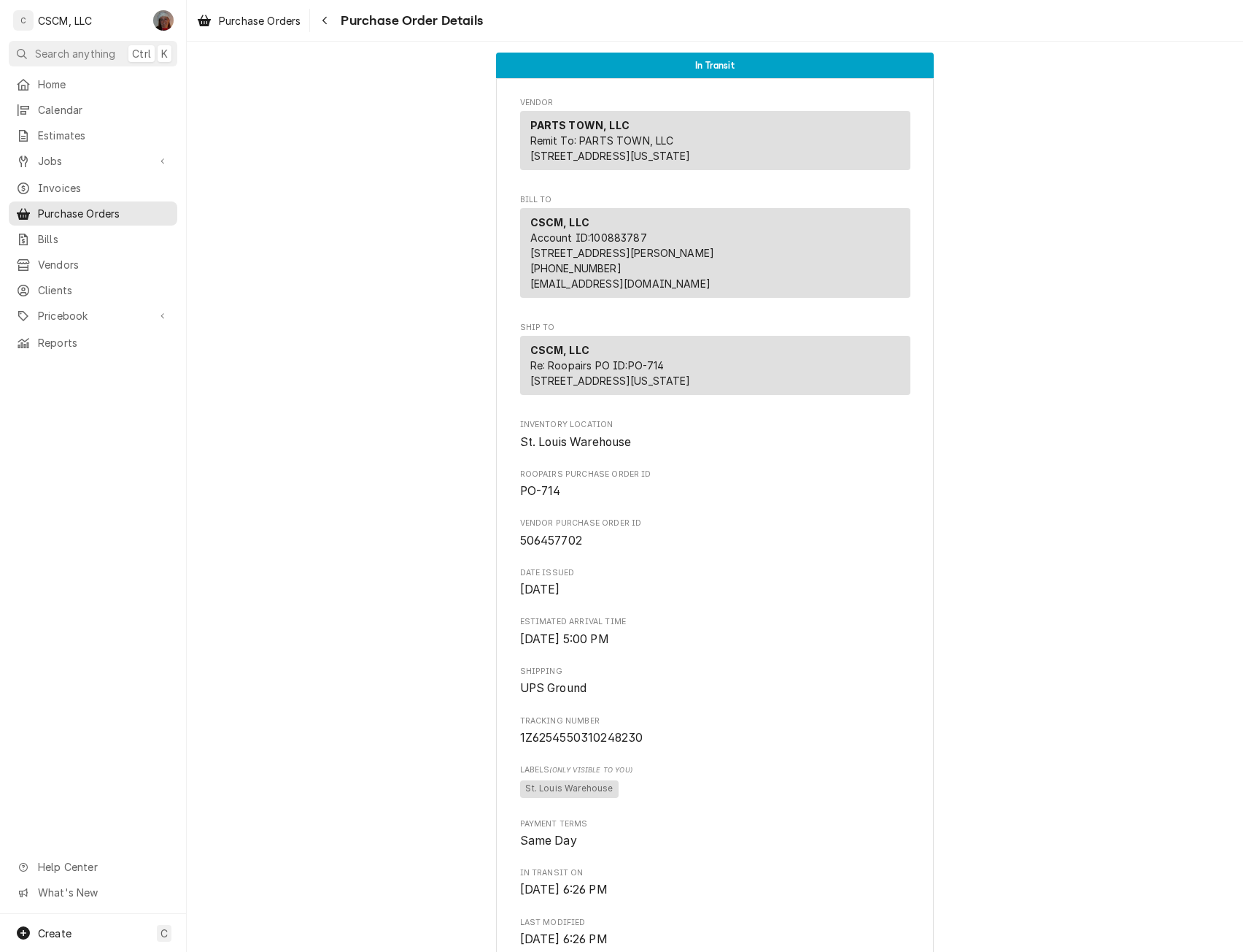  What do you see at coordinates (104, 264) in the screenshot?
I see `span: Vendors` at bounding box center [104, 264].